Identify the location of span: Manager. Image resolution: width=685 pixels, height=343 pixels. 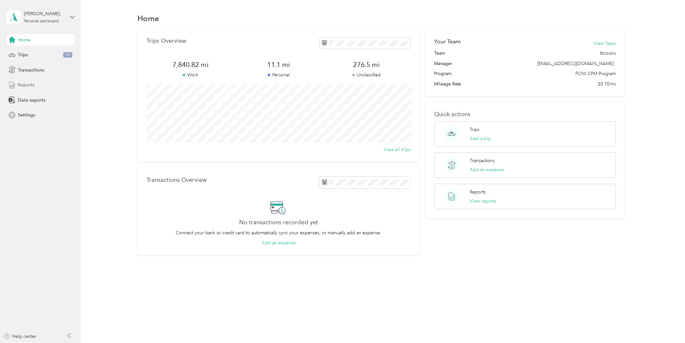
(443, 64).